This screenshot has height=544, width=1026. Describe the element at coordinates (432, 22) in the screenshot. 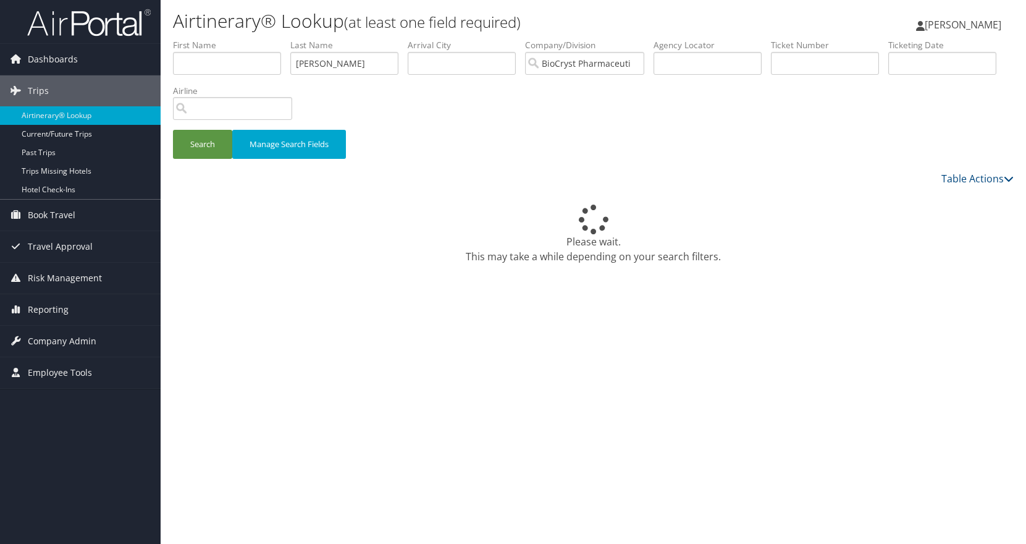

I see `small: (at least one field required)` at that location.